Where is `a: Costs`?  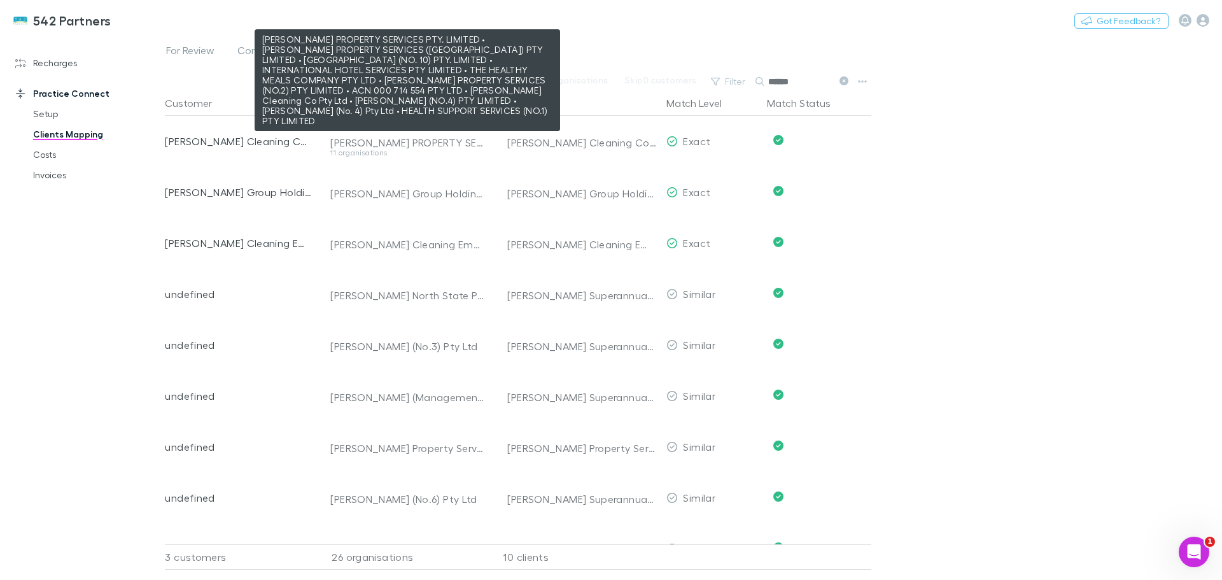 a: Costs is located at coordinates (96, 155).